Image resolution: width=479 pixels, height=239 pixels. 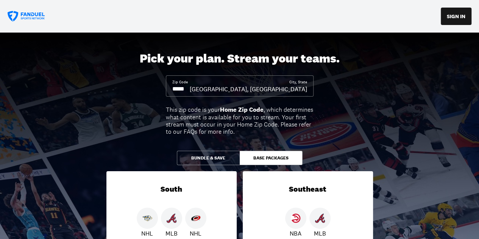 What do you see at coordinates (296, 233) in the screenshot?
I see `p: NBA` at bounding box center [296, 233].